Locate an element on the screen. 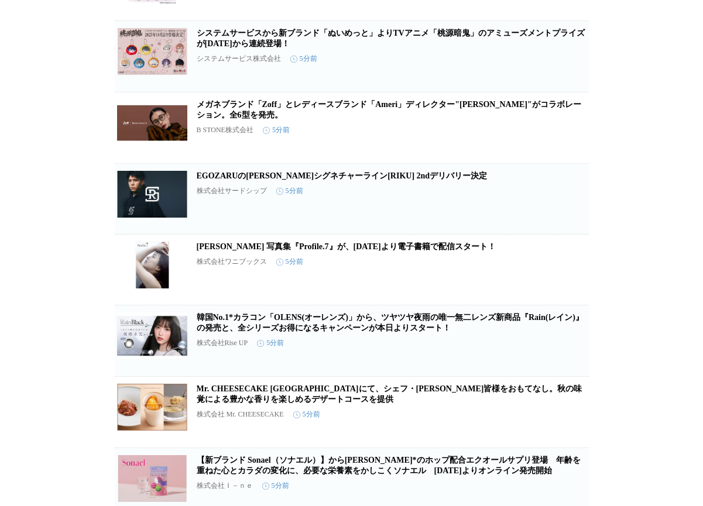  img: メガネブランド「Zoff」とレディースブランド「Ameri」ディレクター"黒石奈央子"がコラボレーション。全6型を発売。 is located at coordinates (152, 123).